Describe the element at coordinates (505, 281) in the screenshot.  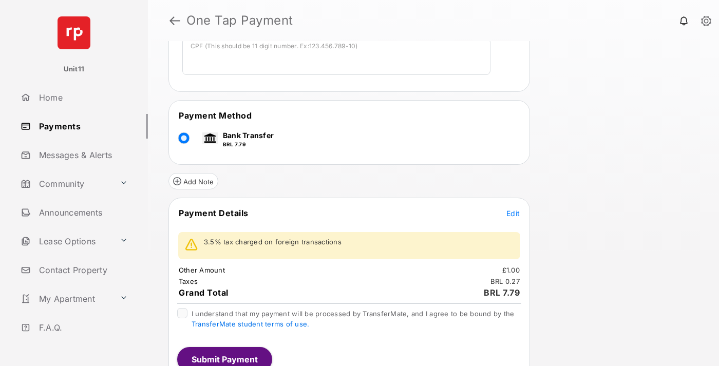
I see `td: BRL 0.27` at that location.